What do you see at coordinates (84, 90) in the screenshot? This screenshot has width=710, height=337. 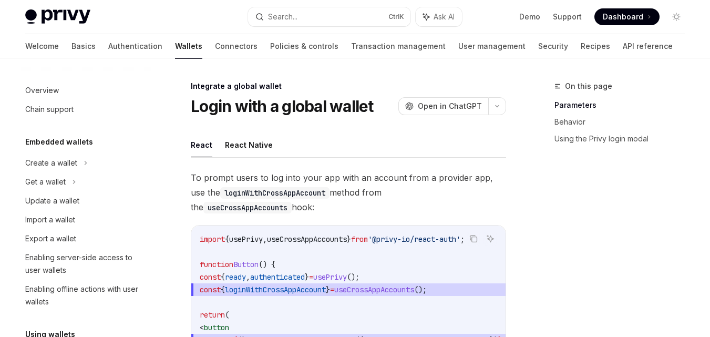 I see `a: Overview` at bounding box center [84, 90].